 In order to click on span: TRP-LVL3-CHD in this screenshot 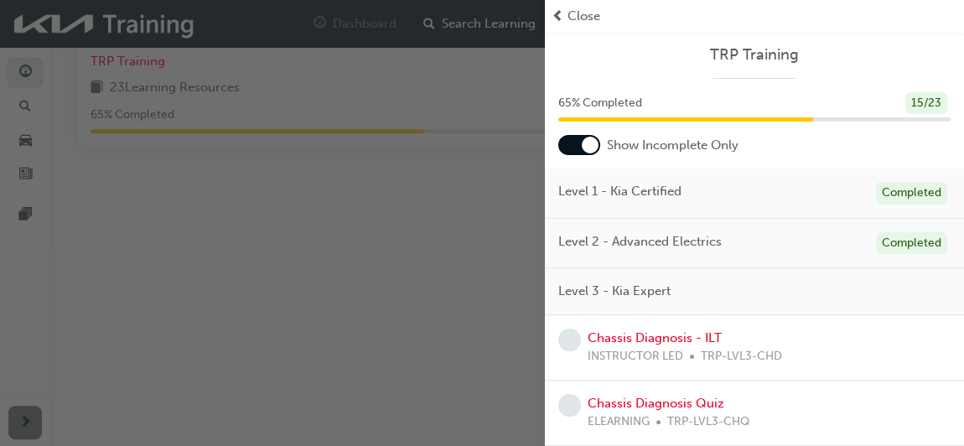, I will do `click(741, 356)`.